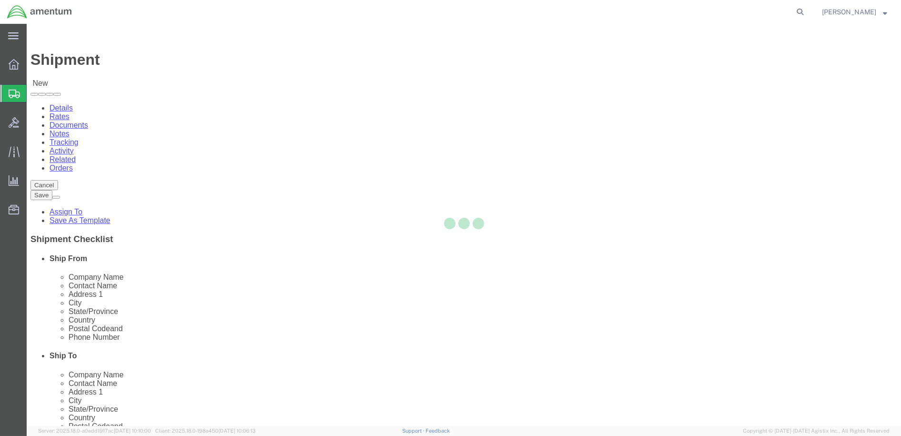 Image resolution: width=901 pixels, height=436 pixels. I want to click on span: Glady Worden, so click(849, 12).